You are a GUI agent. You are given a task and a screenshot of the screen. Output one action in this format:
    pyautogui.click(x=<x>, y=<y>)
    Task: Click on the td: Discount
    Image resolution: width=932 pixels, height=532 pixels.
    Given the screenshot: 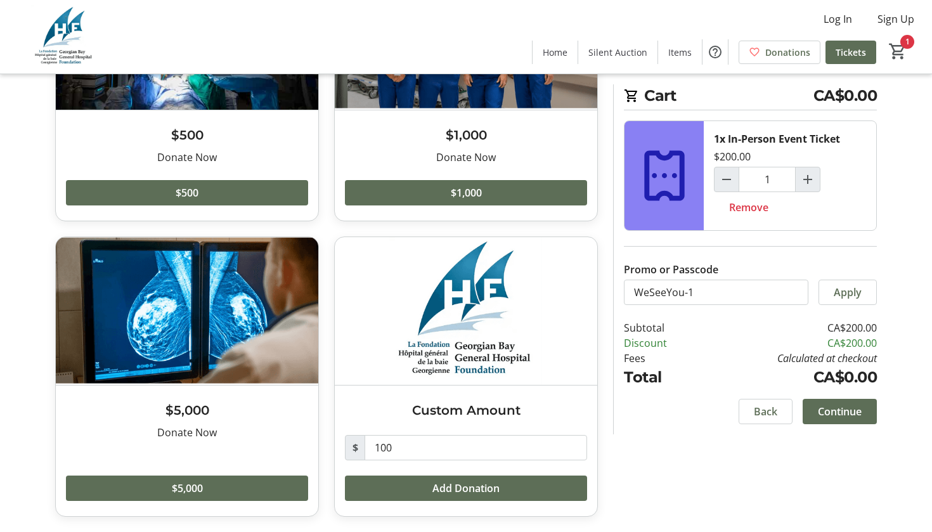 What is the action you would take?
    pyautogui.click(x=662, y=343)
    